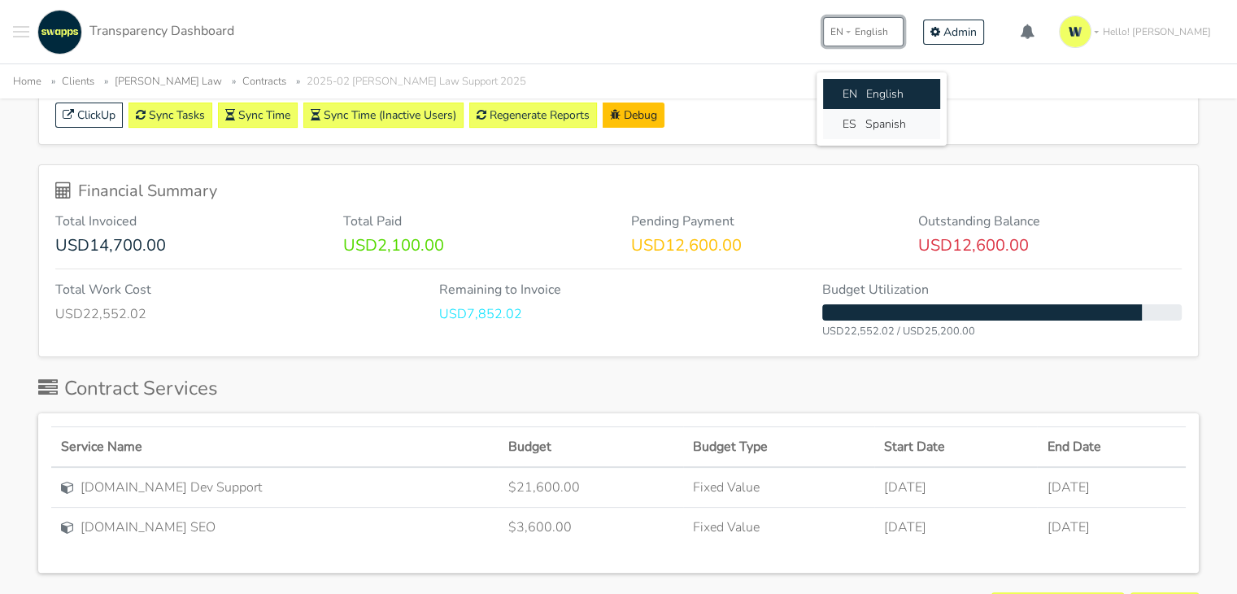 Image resolution: width=1237 pixels, height=594 pixels. Describe the element at coordinates (850, 94) in the screenshot. I see `span: EN` at that location.